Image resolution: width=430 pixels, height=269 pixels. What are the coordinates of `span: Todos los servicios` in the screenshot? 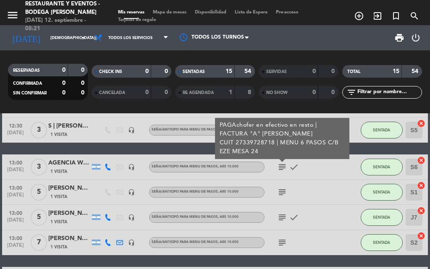 It's located at (130, 38).